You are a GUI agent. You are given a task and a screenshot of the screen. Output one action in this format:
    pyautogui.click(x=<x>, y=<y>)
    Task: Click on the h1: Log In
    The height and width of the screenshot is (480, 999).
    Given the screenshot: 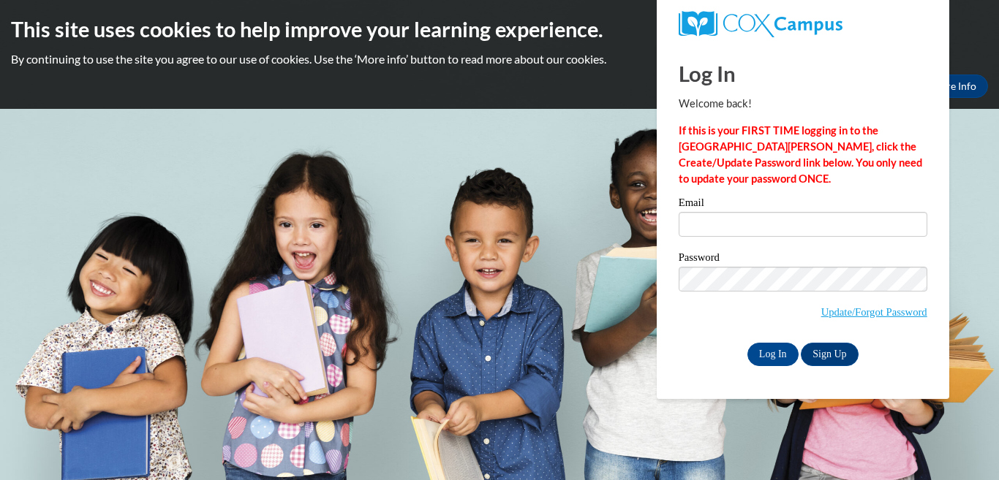 What is the action you would take?
    pyautogui.click(x=803, y=73)
    